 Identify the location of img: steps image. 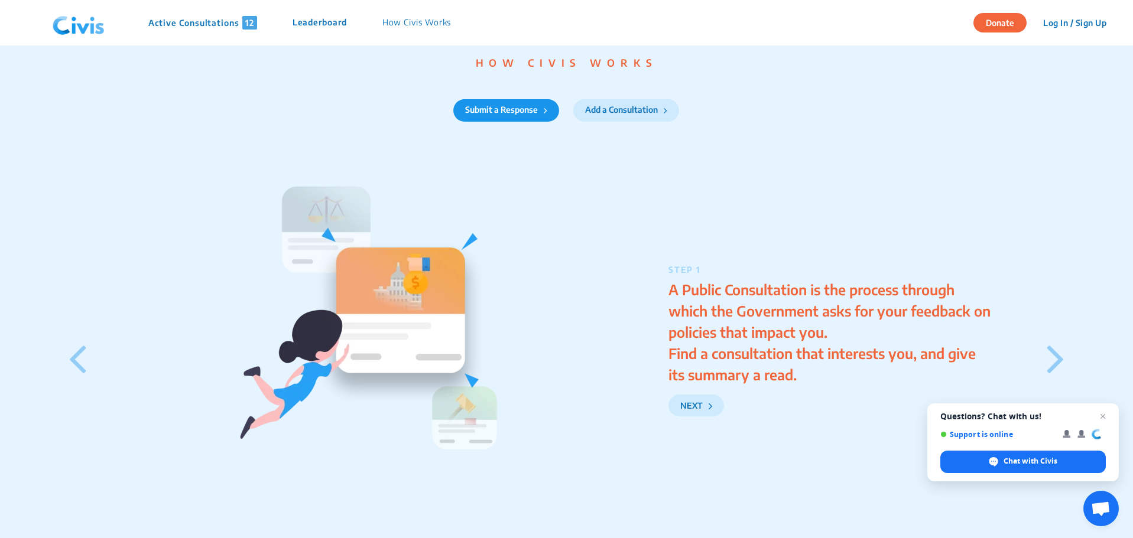
(362, 340).